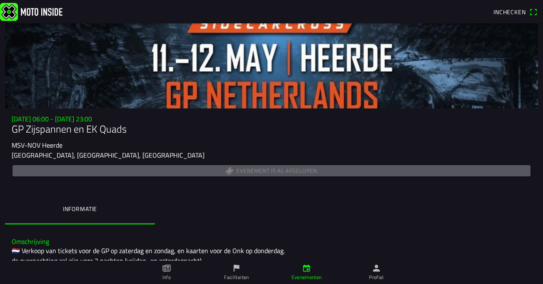  What do you see at coordinates (37, 145) in the screenshot?
I see `ion-text: MSV-NOV Heerde` at bounding box center [37, 145].